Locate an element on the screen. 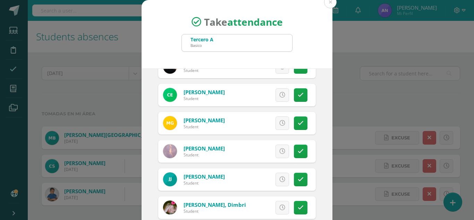 The height and width of the screenshot is (220, 474). div: Tercero A is located at coordinates (202, 39).